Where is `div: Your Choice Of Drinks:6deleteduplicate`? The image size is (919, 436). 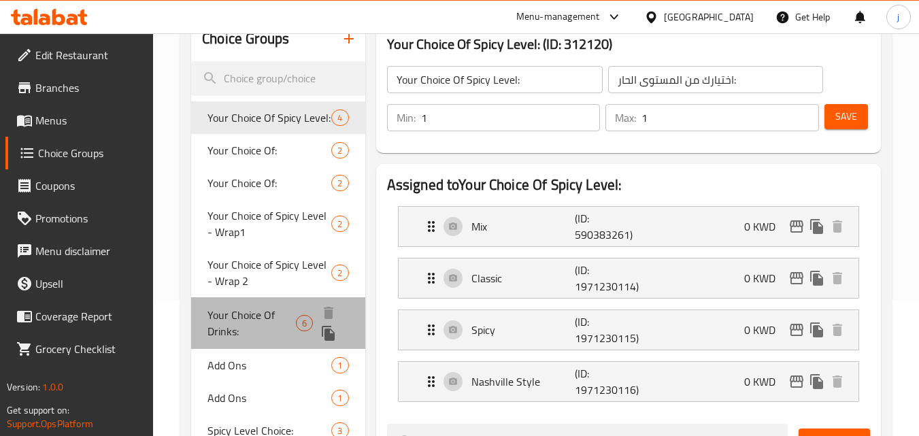 div: Your Choice Of Drinks:6deleteduplicate is located at coordinates (277, 323).